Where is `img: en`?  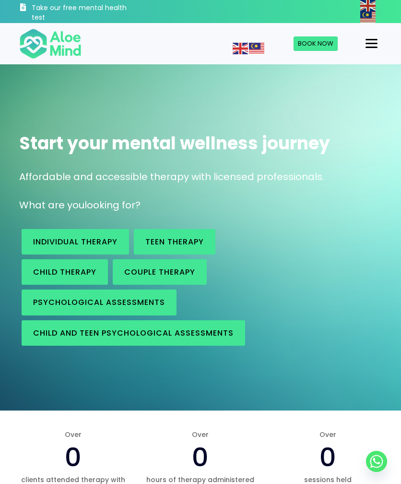
img: en is located at coordinates (241, 49).